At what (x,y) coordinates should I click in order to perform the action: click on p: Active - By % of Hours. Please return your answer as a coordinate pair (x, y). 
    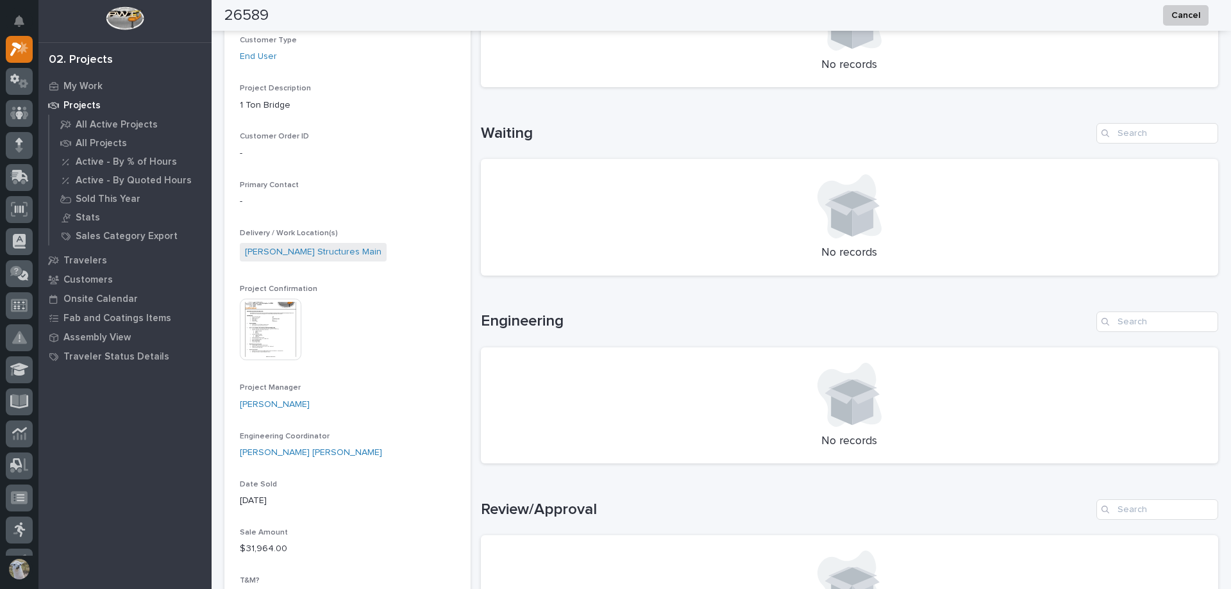
    Looking at the image, I should click on (126, 162).